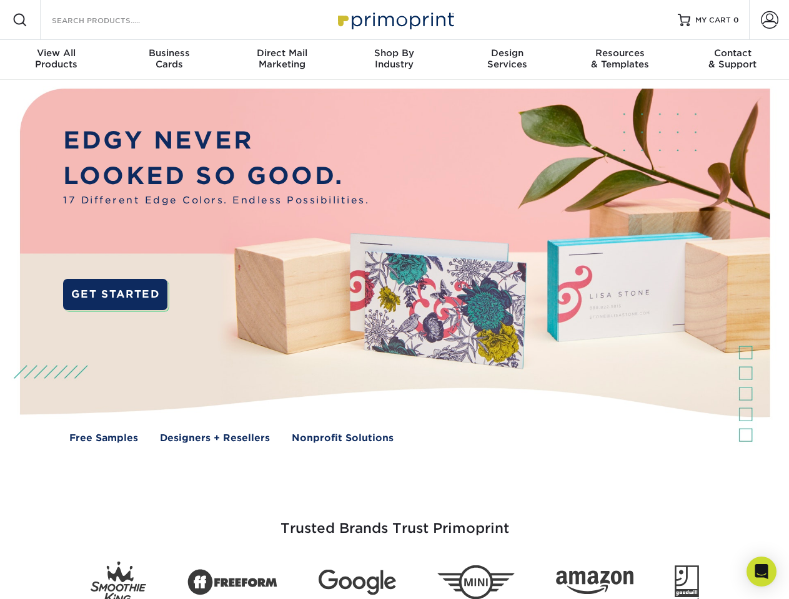 The image size is (789, 599). Describe the element at coordinates (111, 20) in the screenshot. I see `input: SEARCH PRODUCTS.....` at that location.